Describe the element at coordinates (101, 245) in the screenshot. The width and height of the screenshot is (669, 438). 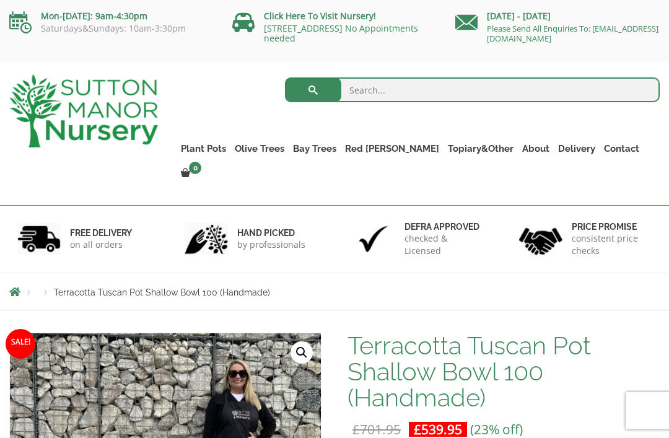
I see `p: on all orders` at that location.